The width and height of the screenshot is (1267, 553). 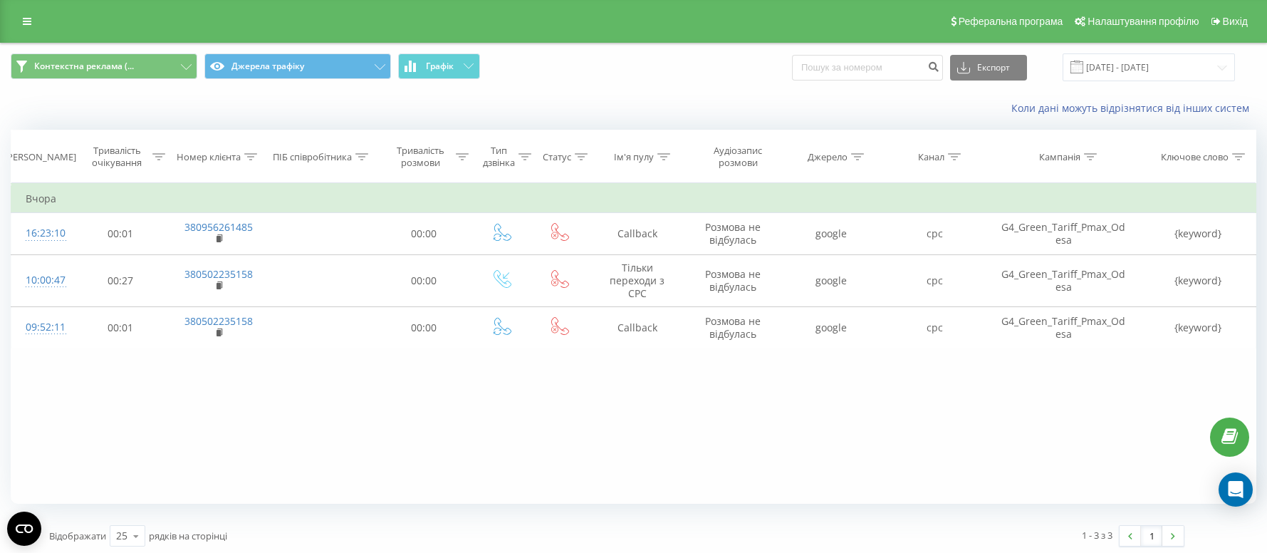 I want to click on div: Статус, so click(x=557, y=157).